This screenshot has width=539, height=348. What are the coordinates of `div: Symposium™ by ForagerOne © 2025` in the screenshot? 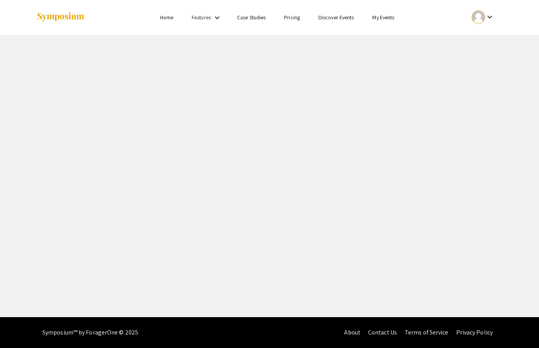 It's located at (90, 332).